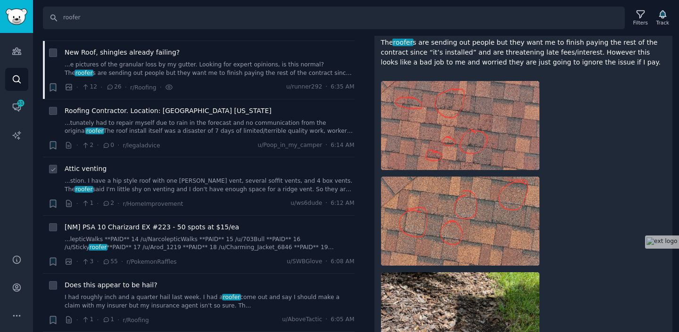 This screenshot has width=679, height=332. I want to click on span: 0, so click(108, 146).